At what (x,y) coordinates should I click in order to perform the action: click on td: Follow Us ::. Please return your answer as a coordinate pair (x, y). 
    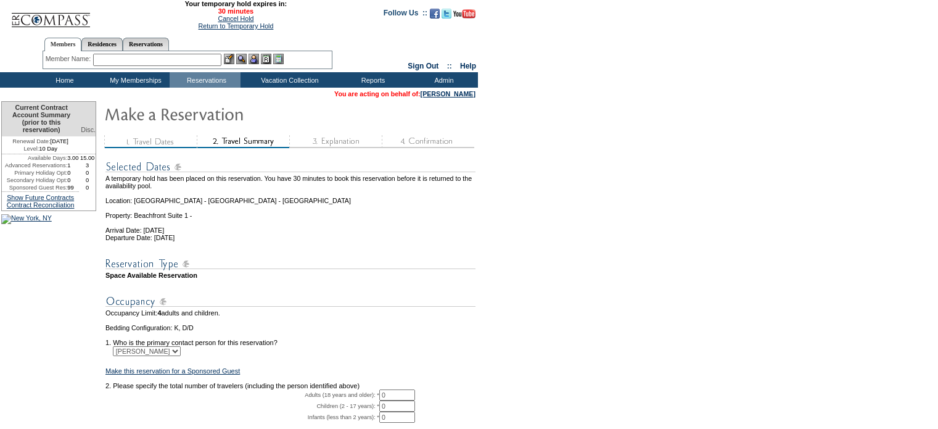
    Looking at the image, I should click on (405, 15).